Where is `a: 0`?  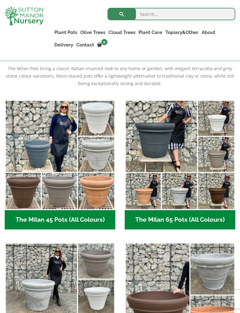
a: 0 is located at coordinates (102, 45).